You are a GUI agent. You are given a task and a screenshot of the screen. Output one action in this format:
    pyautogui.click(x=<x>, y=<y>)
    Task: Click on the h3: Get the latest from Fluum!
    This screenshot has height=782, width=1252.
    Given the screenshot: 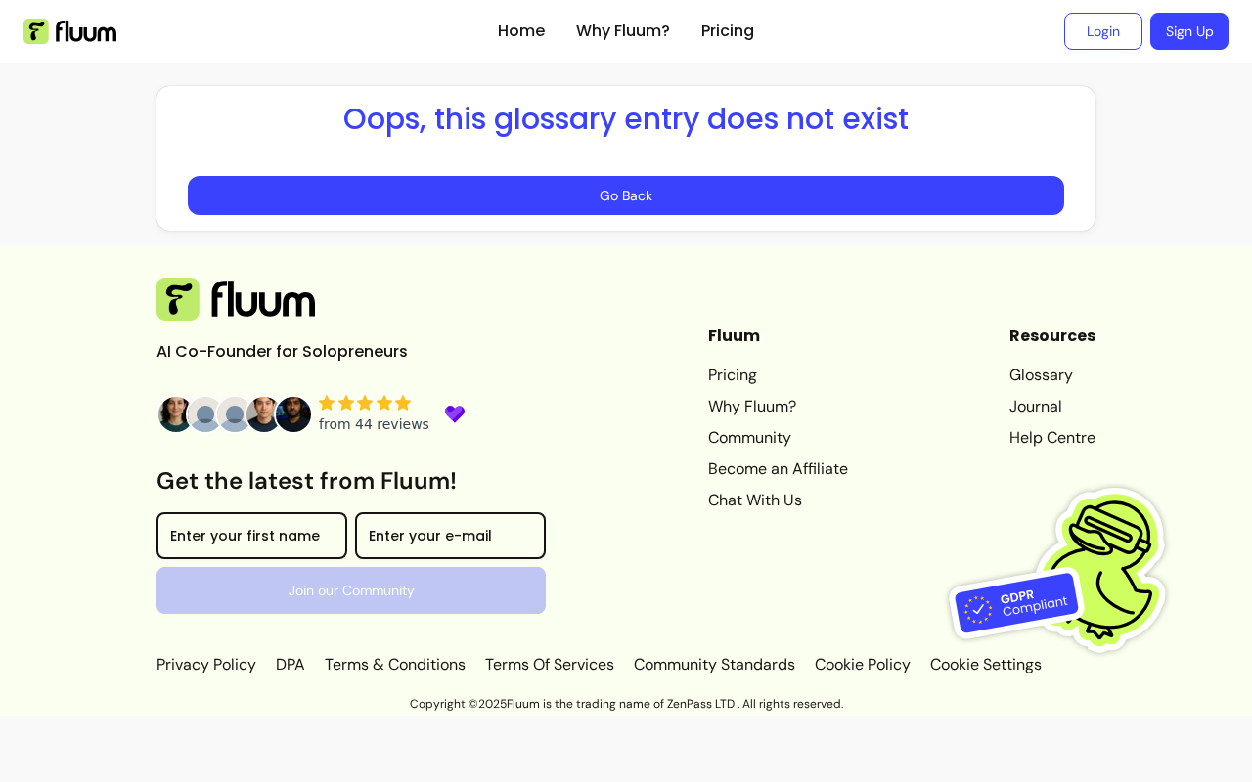 What is the action you would take?
    pyautogui.click(x=351, y=481)
    